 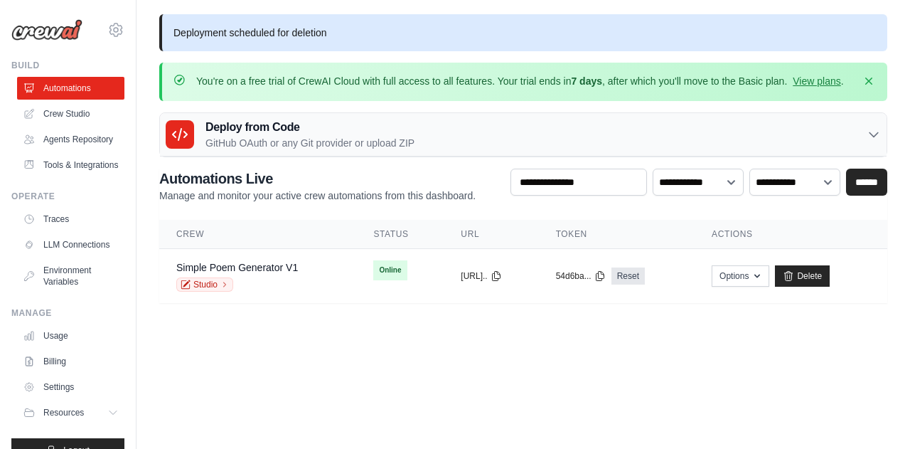 I want to click on button: Options, so click(x=740, y=276).